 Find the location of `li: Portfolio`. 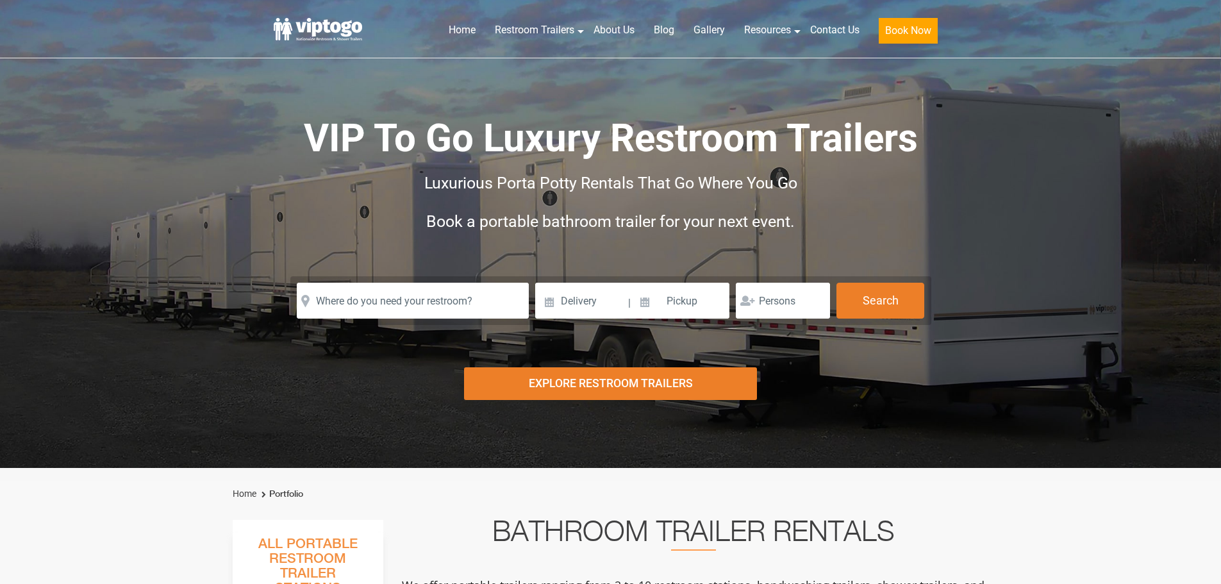

li: Portfolio is located at coordinates (281, 494).